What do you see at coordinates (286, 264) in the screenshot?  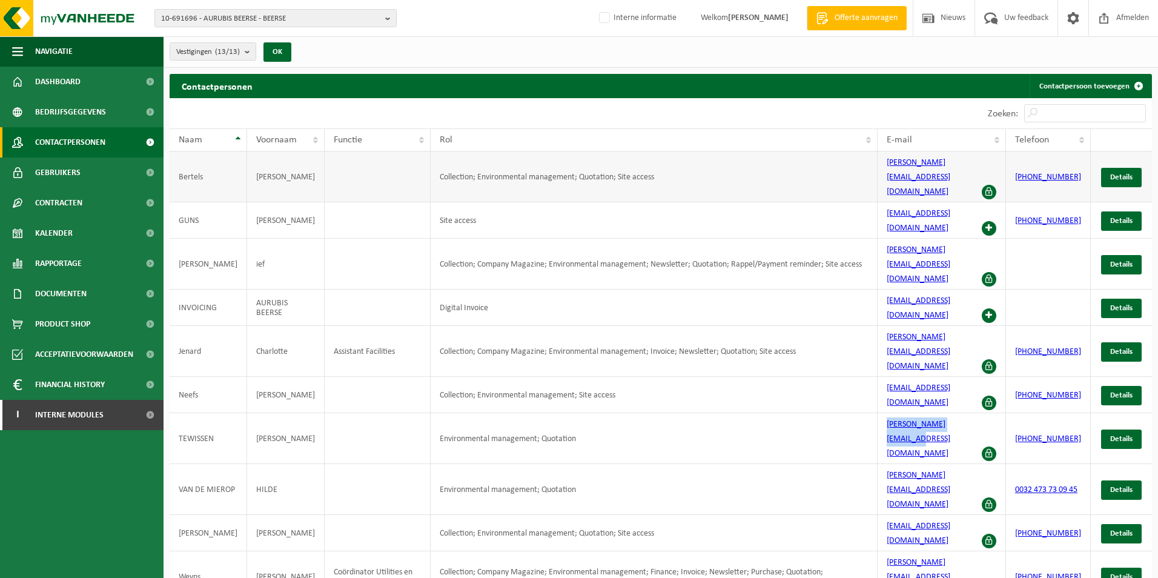 I see `td: ief` at bounding box center [286, 264].